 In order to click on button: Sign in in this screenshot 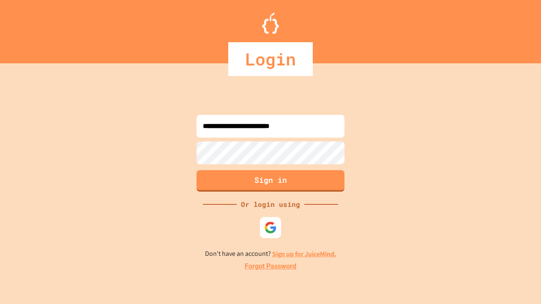, I will do `click(270, 181)`.